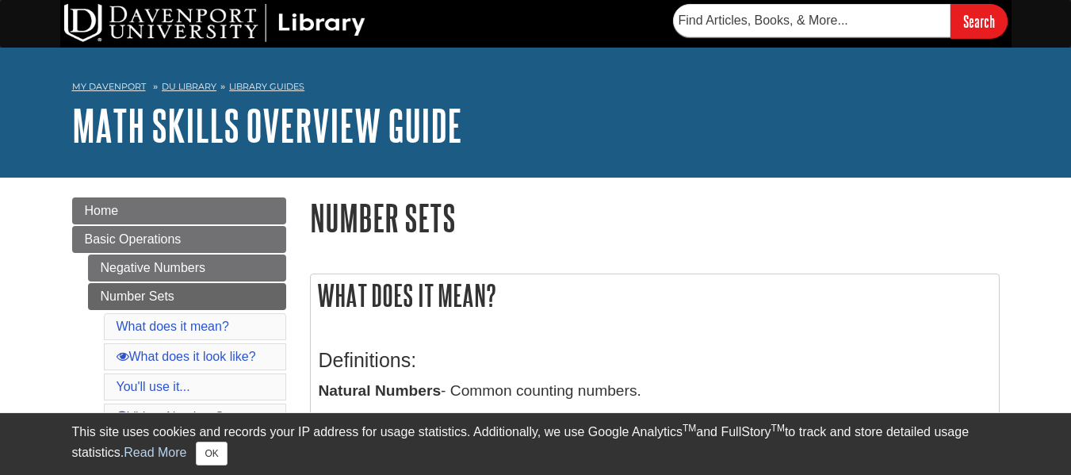 The image size is (1071, 475). Describe the element at coordinates (178, 416) in the screenshot. I see `a: Video: Number Sets` at that location.